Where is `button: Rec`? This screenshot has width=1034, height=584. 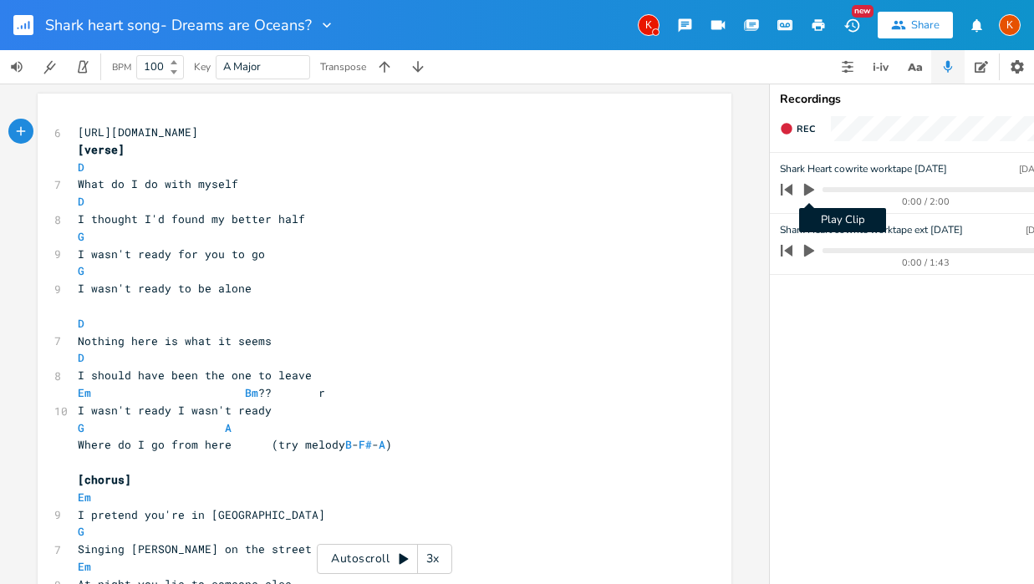 button: Rec is located at coordinates (797, 129).